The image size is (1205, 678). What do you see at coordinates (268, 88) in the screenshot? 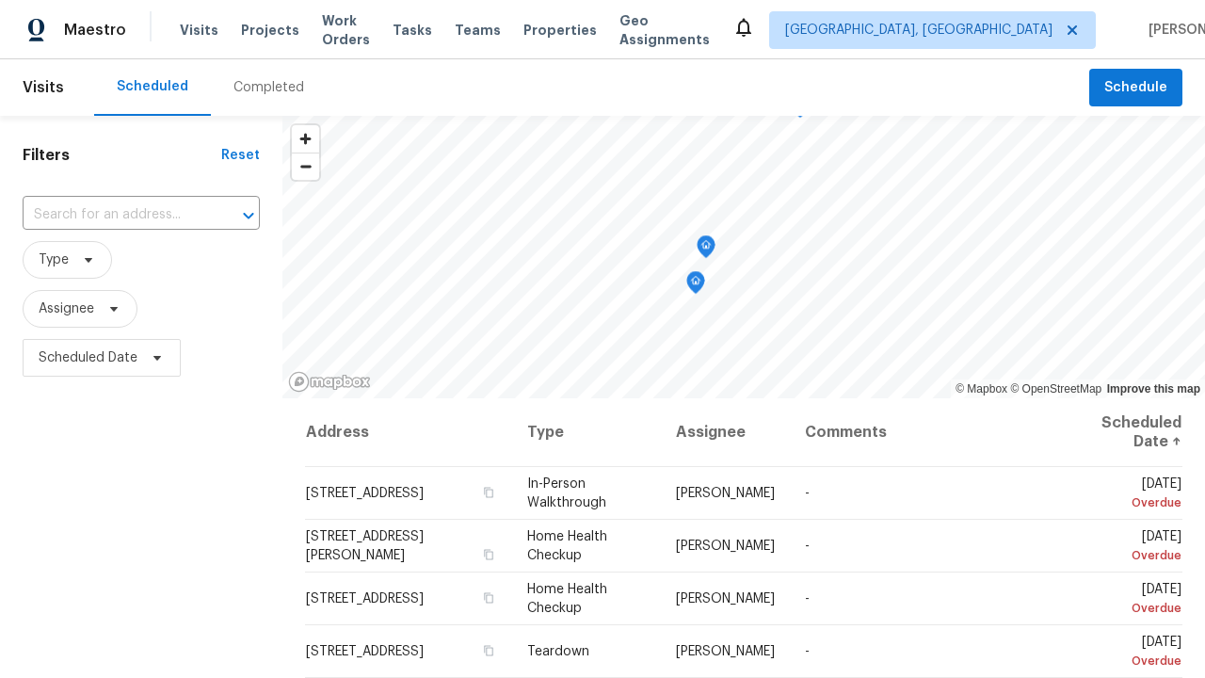
I see `div: Completed` at bounding box center [268, 88].